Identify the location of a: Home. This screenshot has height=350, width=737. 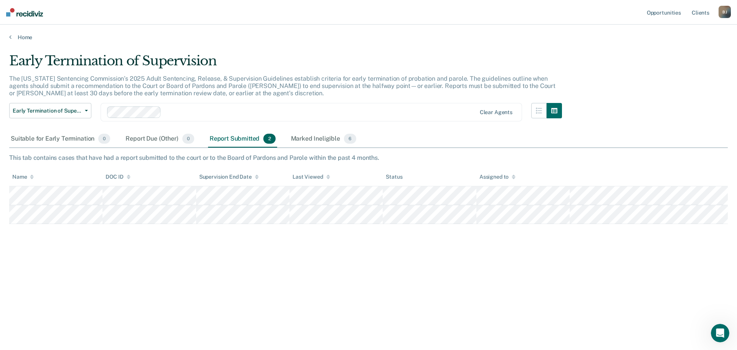
(369, 37).